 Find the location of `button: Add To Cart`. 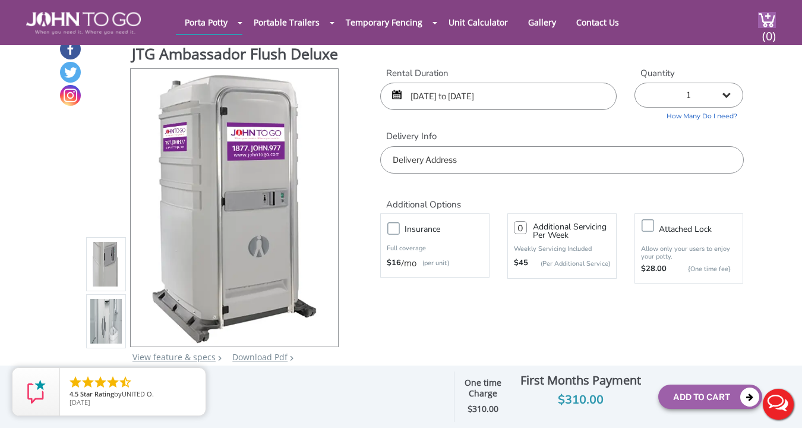

button: Add To Cart is located at coordinates (710, 396).